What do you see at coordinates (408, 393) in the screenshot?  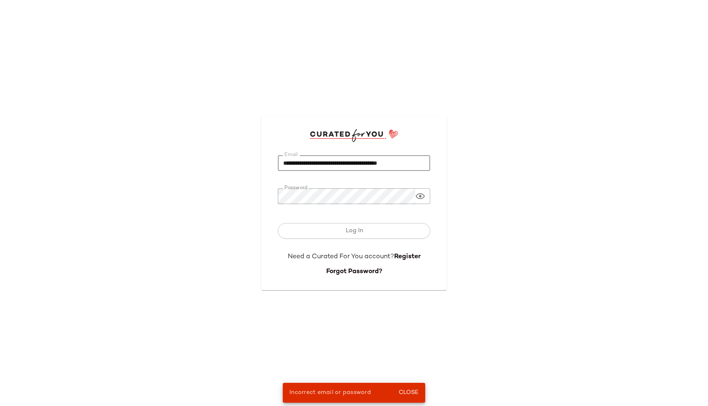 I see `button: Close` at bounding box center [408, 393].